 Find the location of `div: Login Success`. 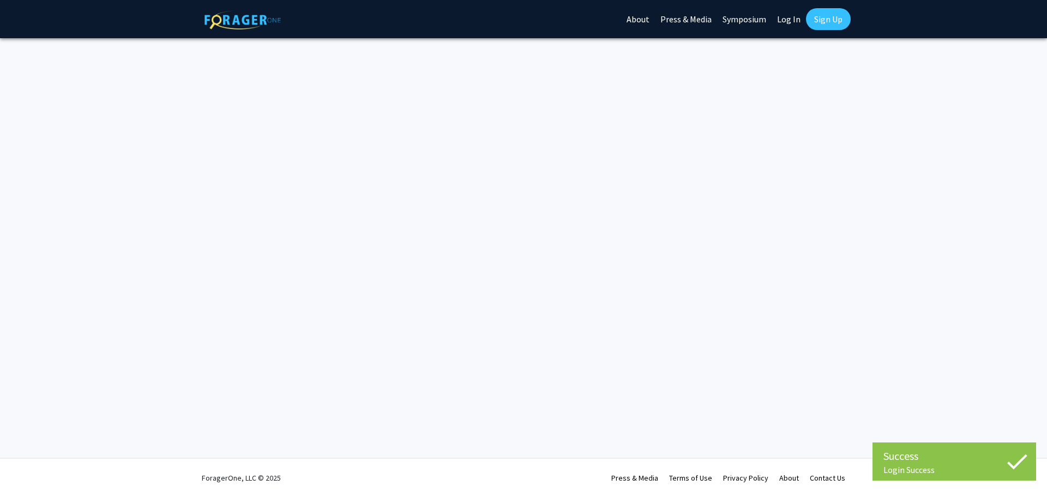

div: Login Success is located at coordinates (954, 470).